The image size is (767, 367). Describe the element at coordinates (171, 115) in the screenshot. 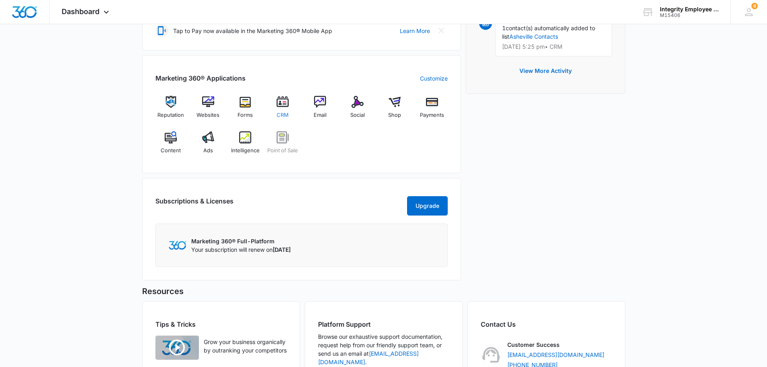

I see `span: Reputation` at that location.